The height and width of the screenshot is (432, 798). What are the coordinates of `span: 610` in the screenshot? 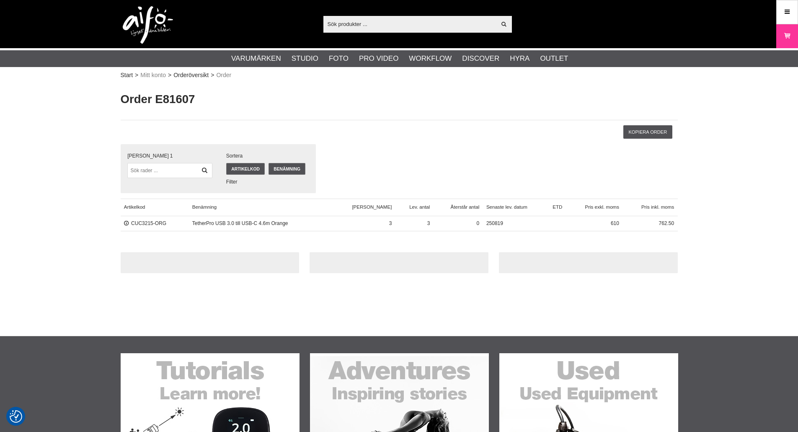 It's located at (595, 224).